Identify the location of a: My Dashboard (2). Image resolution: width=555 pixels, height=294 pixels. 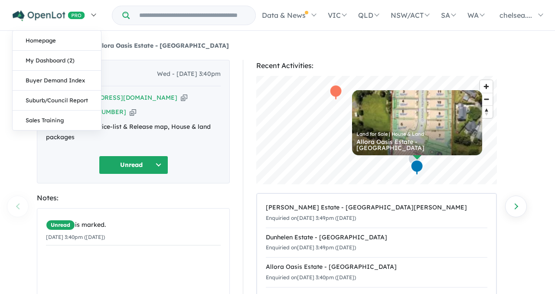
(57, 61).